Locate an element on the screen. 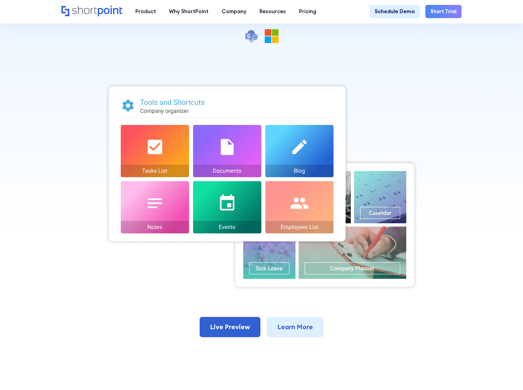 The image size is (523, 390). a: Why ShortPoint is located at coordinates (189, 11).